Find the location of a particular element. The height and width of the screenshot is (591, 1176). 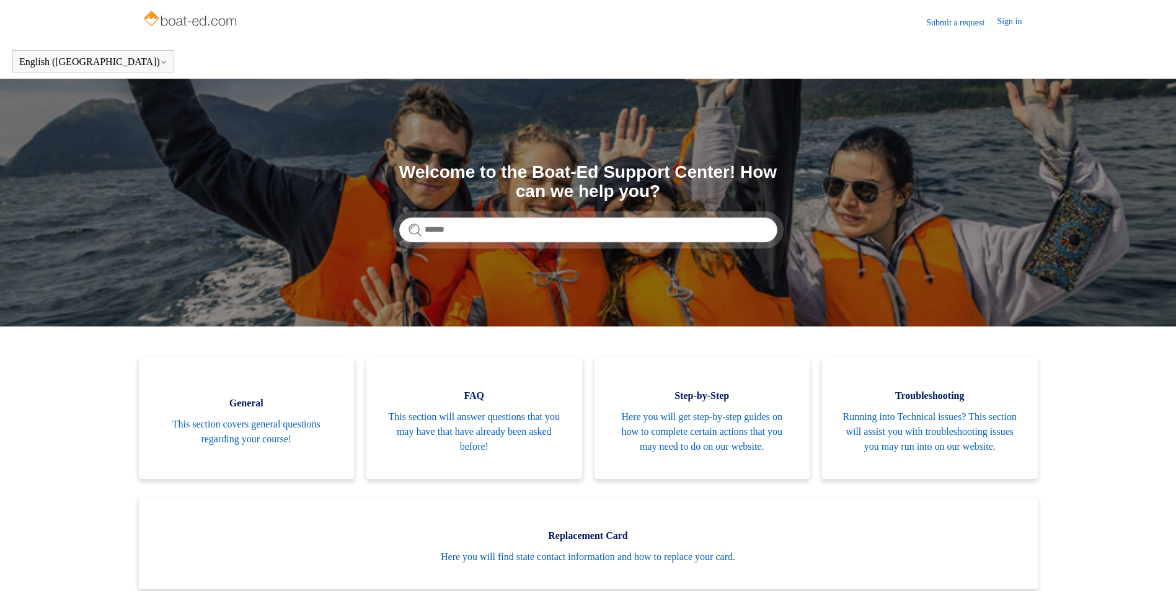

h1: Welcome to the Boat-Ed Support Center! How can we help you? is located at coordinates (588, 182).